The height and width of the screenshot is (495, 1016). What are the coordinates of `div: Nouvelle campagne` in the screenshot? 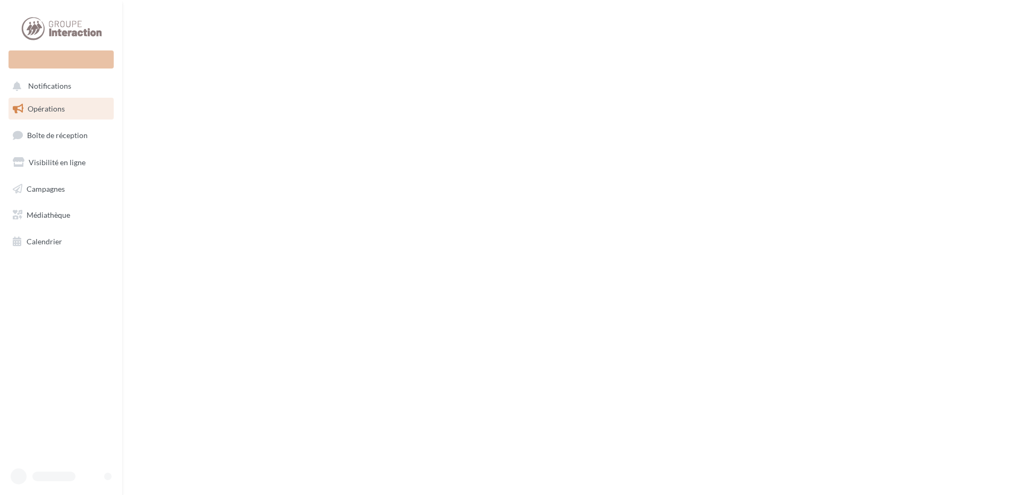 It's located at (61, 59).